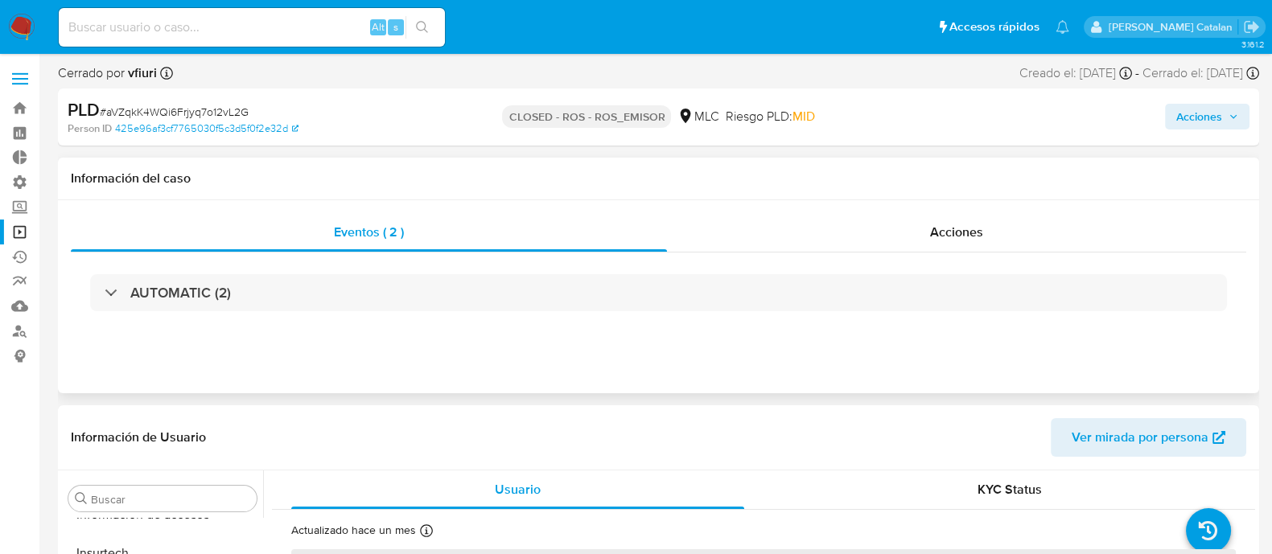  I want to click on div: MLC, so click(698, 117).